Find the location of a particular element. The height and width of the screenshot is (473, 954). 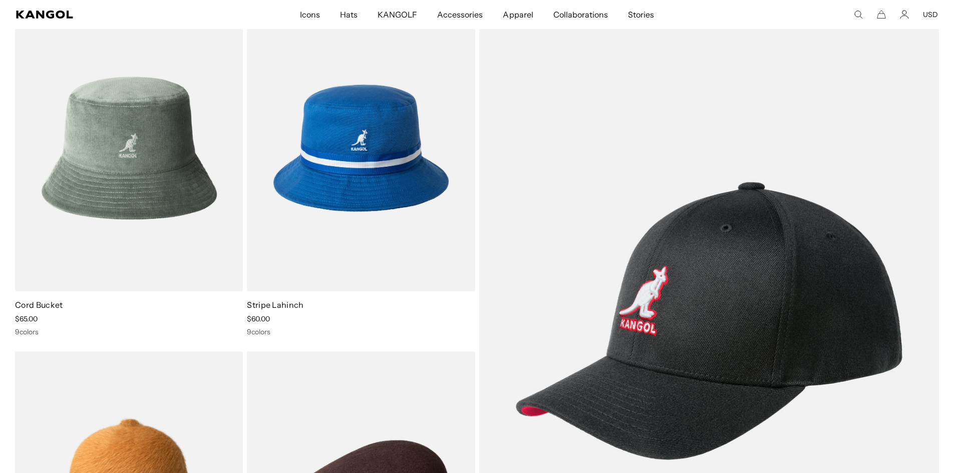

a: Cord Bucket is located at coordinates (39, 305).